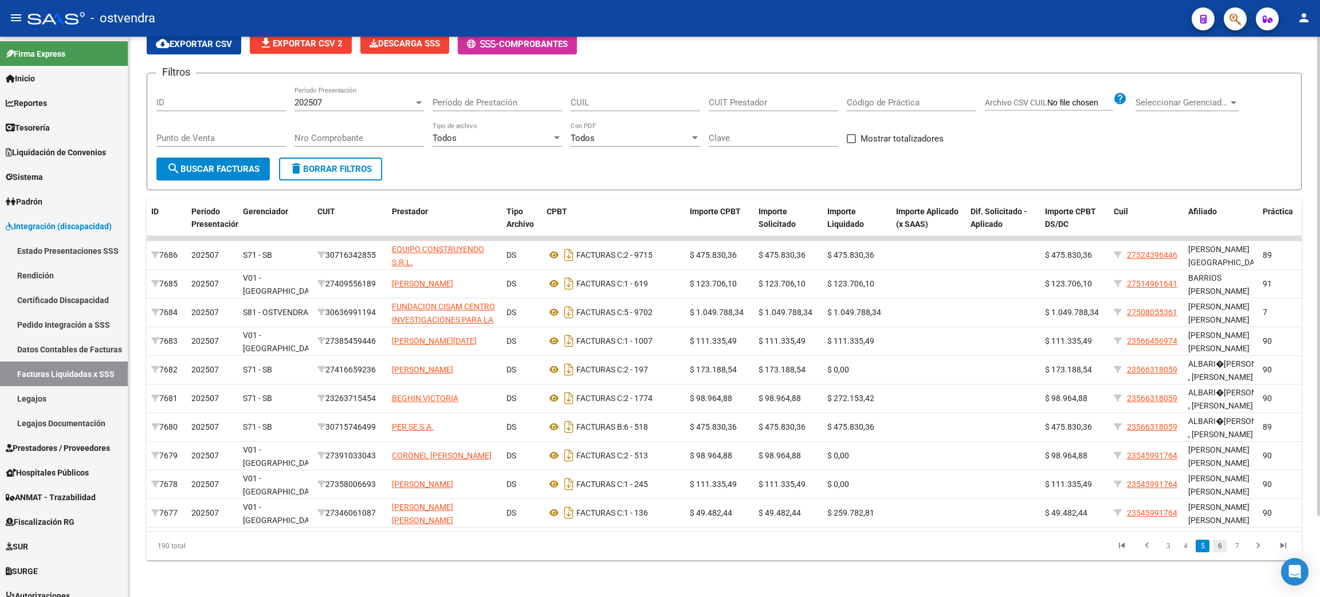 This screenshot has width=1320, height=597. Describe the element at coordinates (613, 427) in the screenshot. I see `div: 6 - 518` at that location.